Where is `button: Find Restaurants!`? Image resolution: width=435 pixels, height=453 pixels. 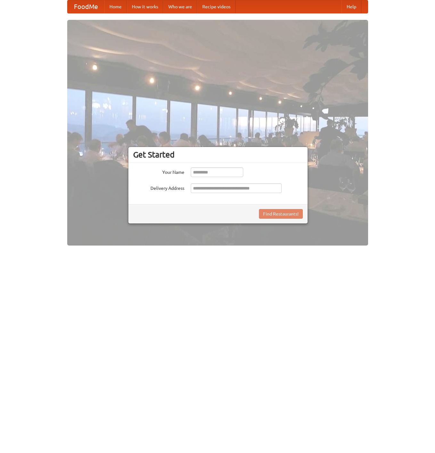
button: Find Restaurants! is located at coordinates (281, 214).